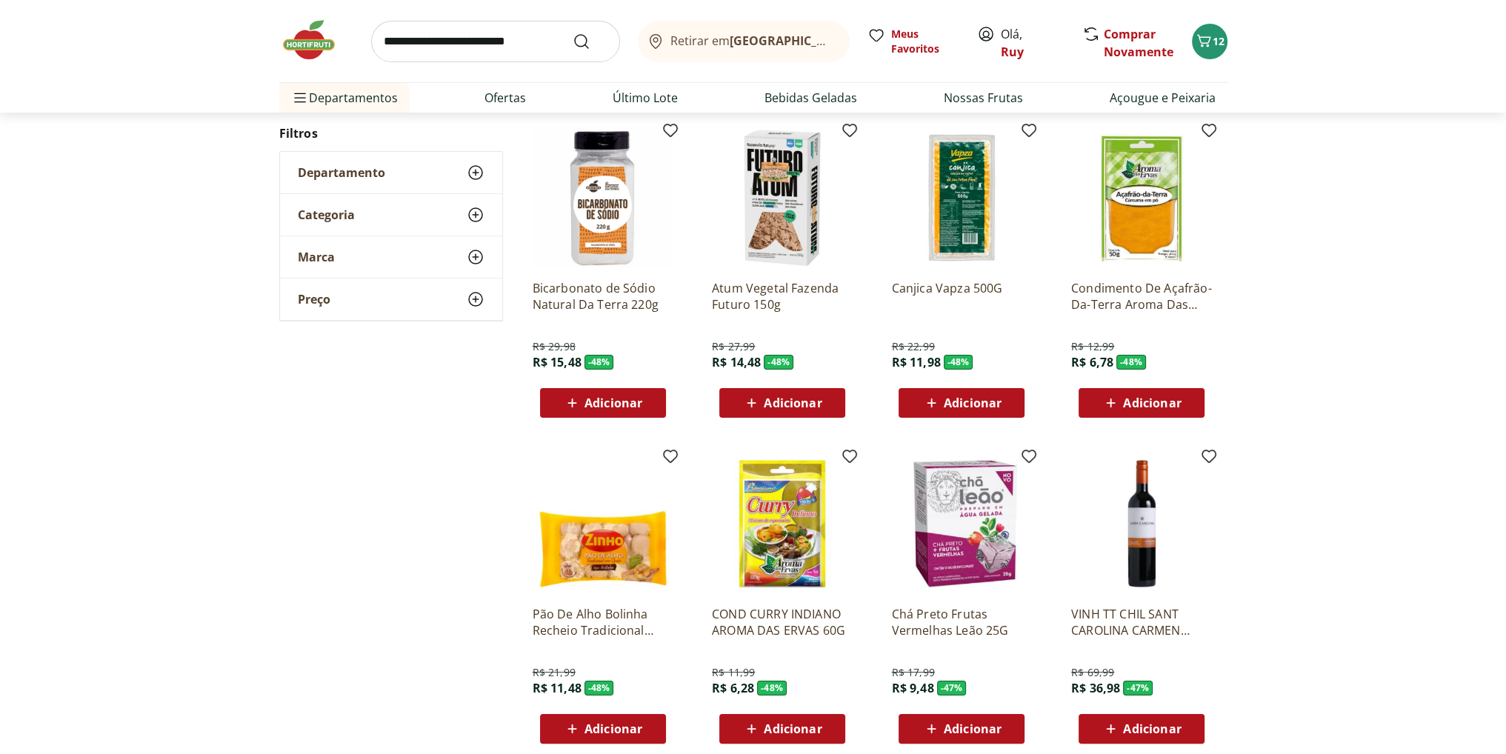  I want to click on a: Bebidas Geladas, so click(810, 98).